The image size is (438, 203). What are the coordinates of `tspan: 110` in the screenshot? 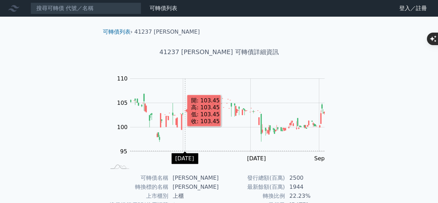 It's located at (122, 78).